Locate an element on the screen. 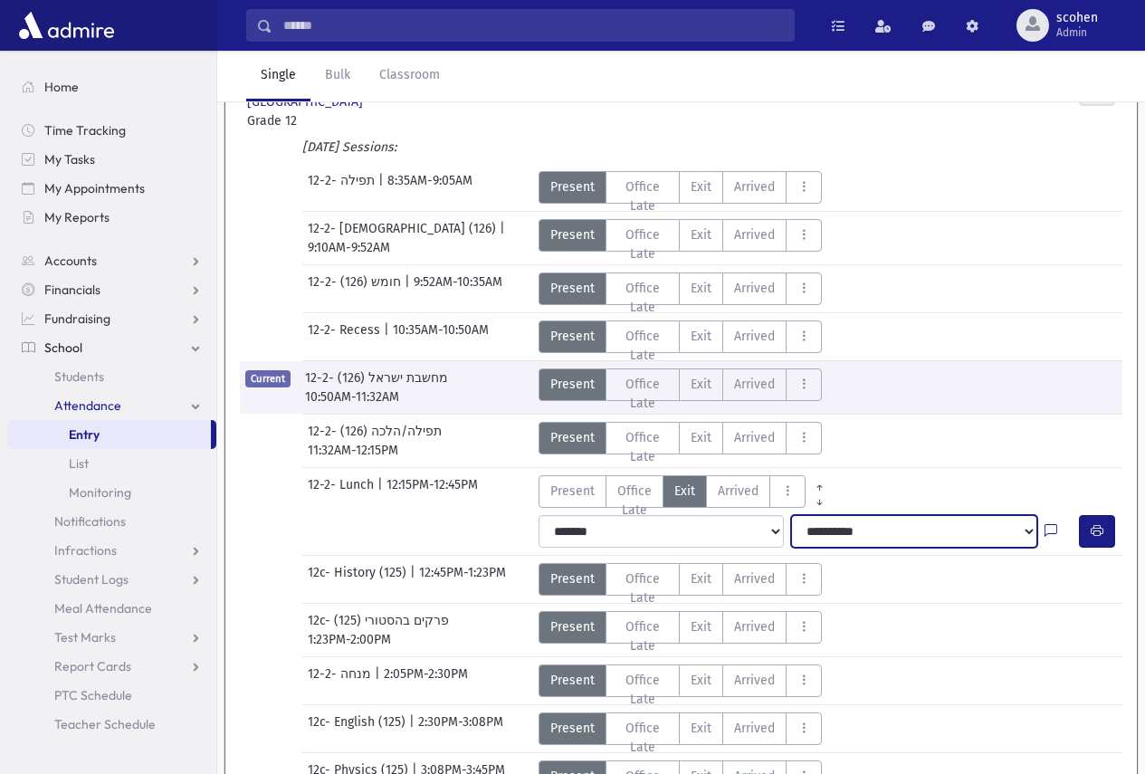 The height and width of the screenshot is (774, 1145). span: Meal Attendance is located at coordinates (103, 608).